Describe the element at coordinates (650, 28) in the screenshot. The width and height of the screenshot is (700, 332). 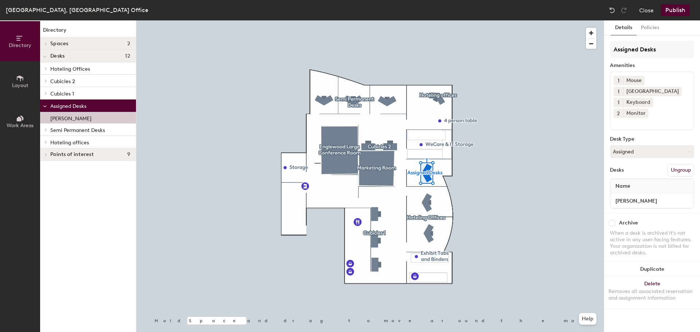
I see `button: Policies` at that location.